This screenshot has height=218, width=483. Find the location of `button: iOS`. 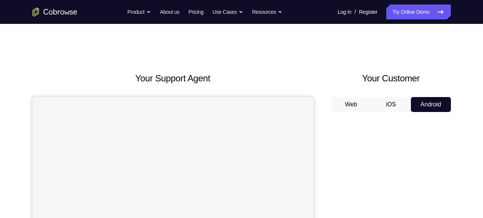

button: iOS is located at coordinates (391, 105).